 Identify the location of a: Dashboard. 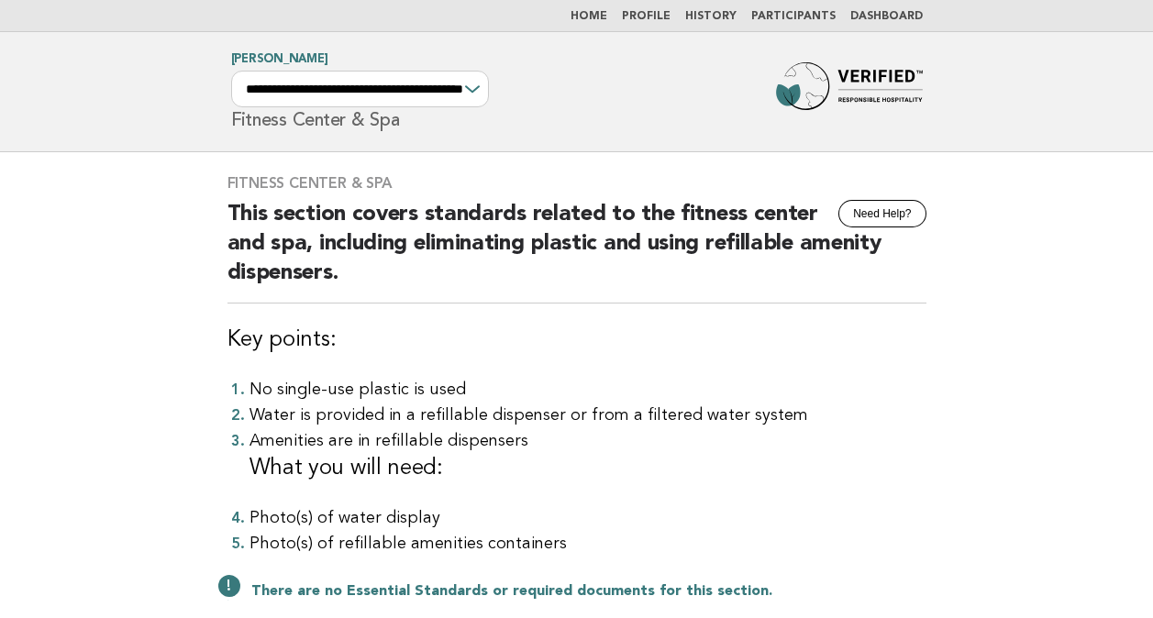
(886, 17).